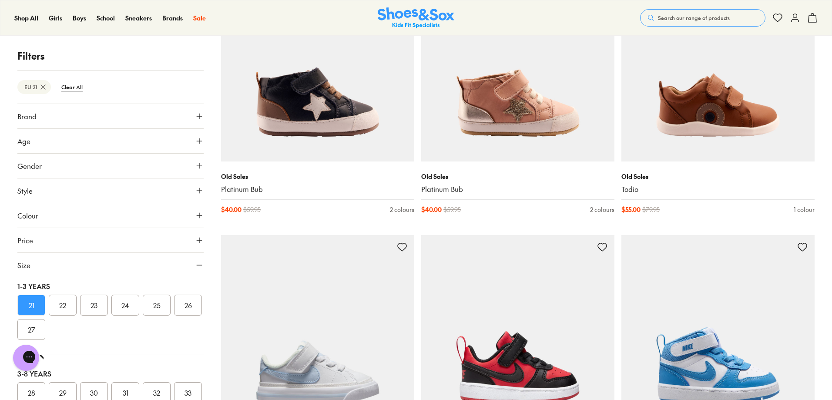  Describe the element at coordinates (63, 305) in the screenshot. I see `button: 22` at that location.